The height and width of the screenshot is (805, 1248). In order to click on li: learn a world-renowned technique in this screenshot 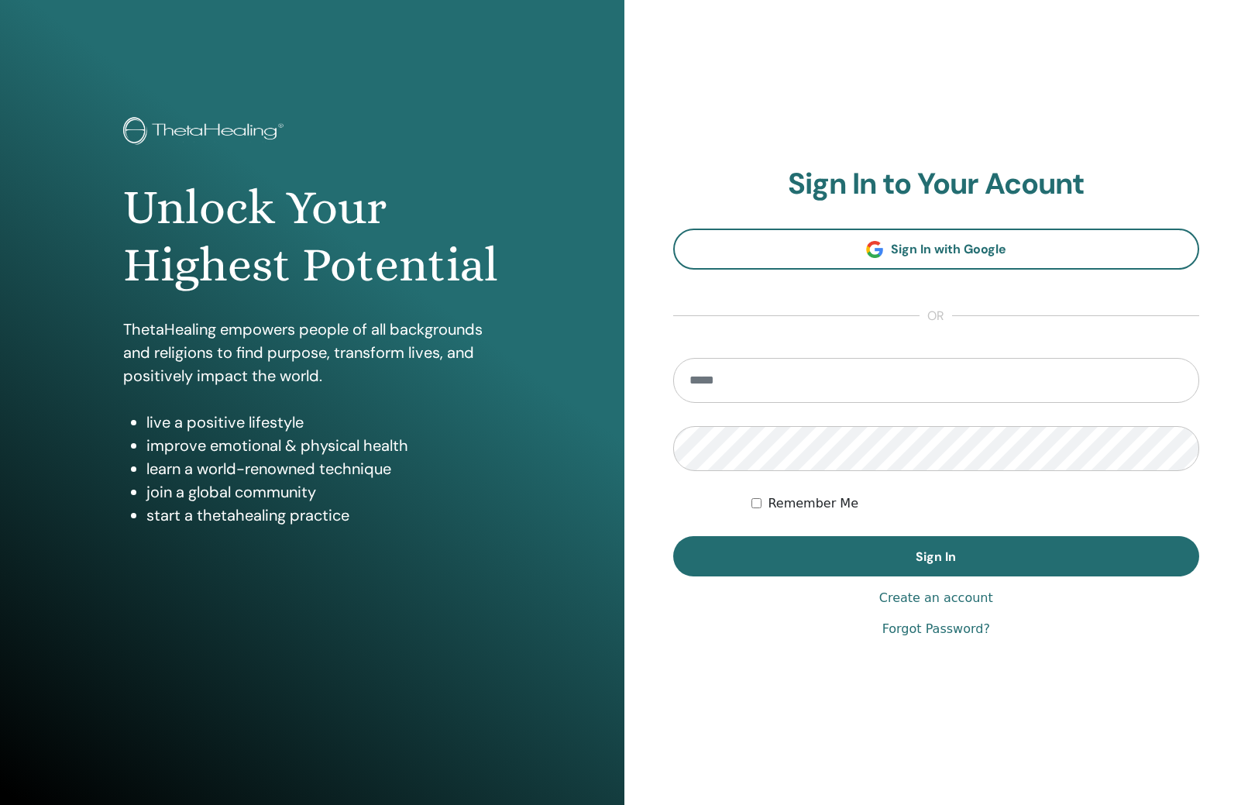, I will do `click(323, 469)`.